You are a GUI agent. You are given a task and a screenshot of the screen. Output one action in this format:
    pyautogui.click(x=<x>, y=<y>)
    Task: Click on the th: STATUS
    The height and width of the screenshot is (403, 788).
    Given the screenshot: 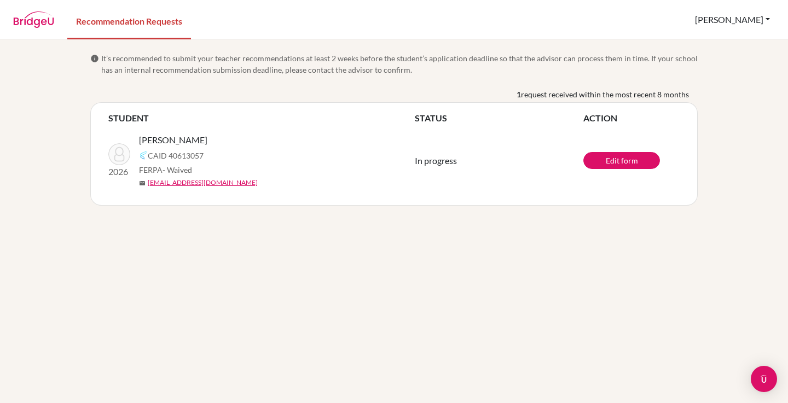 What is the action you would take?
    pyautogui.click(x=499, y=118)
    